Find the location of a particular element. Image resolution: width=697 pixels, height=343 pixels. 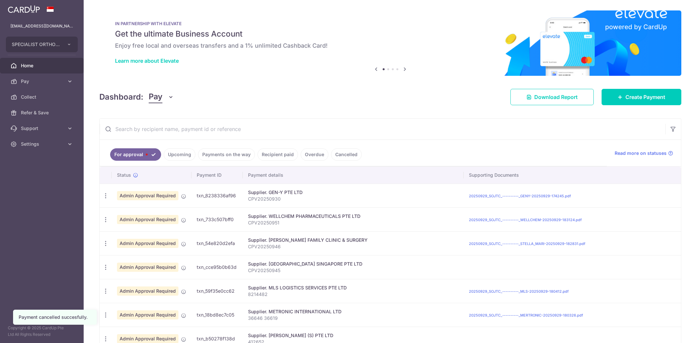

a: 20250929_SOJTC_----------_MERTRONIC-20250929-180326.pdf is located at coordinates (526, 315).